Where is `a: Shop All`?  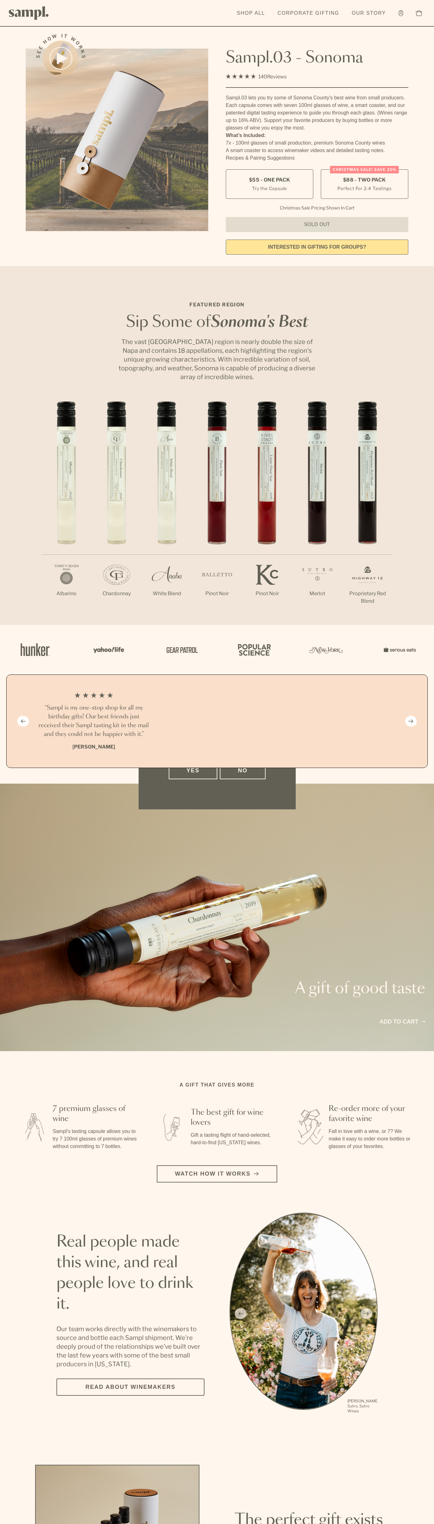 a: Shop All is located at coordinates (251, 13).